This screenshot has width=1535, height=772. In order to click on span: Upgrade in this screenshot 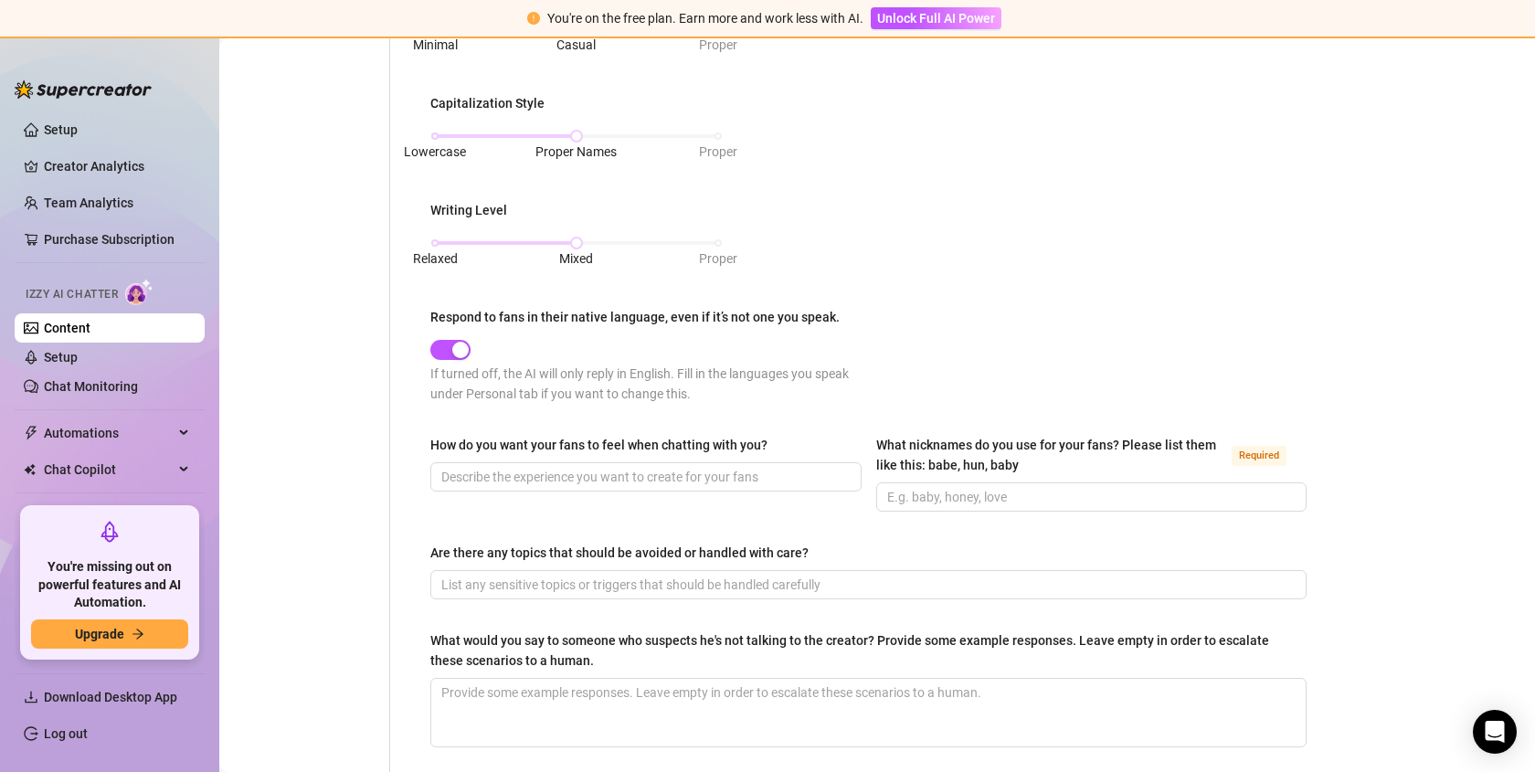, I will do `click(100, 634)`.